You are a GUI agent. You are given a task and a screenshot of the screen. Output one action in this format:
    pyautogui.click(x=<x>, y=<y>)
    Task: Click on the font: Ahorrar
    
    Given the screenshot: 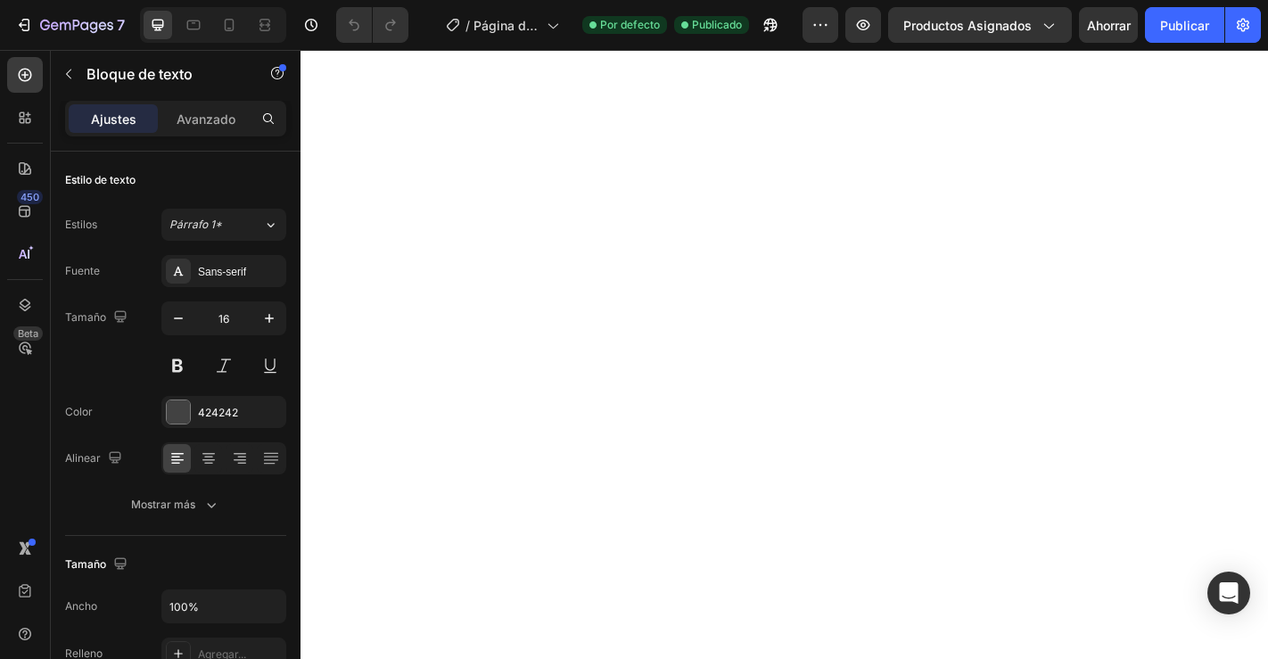 What is the action you would take?
    pyautogui.click(x=1109, y=25)
    